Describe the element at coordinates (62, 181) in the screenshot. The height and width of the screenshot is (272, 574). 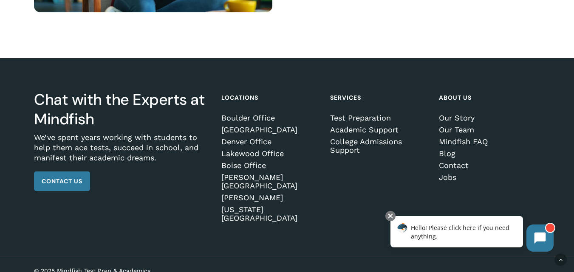
I see `a: Contact Us` at that location.